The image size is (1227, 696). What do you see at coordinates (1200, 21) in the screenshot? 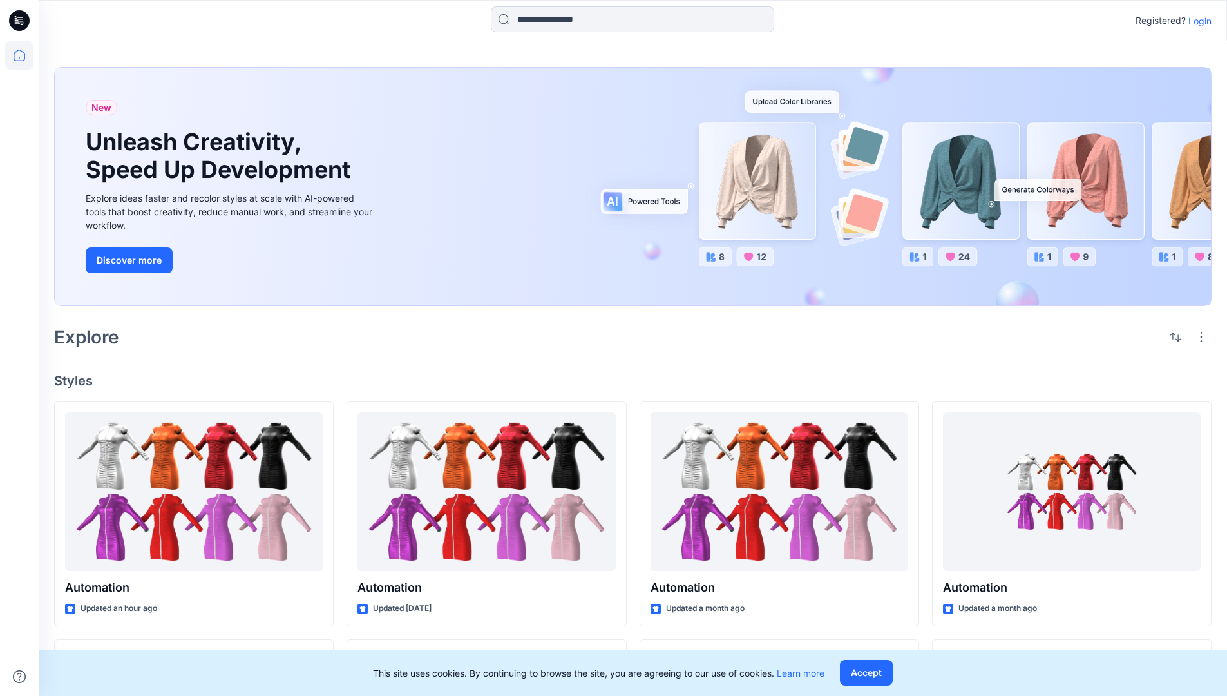
I see `p: Login` at bounding box center [1200, 21].